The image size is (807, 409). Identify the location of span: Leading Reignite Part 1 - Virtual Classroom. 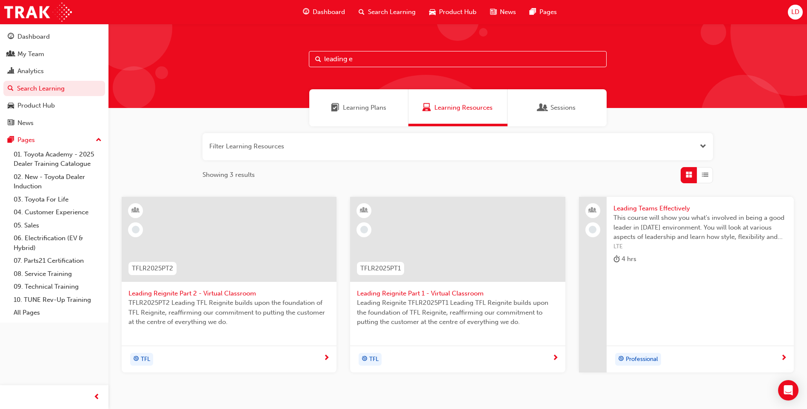
(457, 293).